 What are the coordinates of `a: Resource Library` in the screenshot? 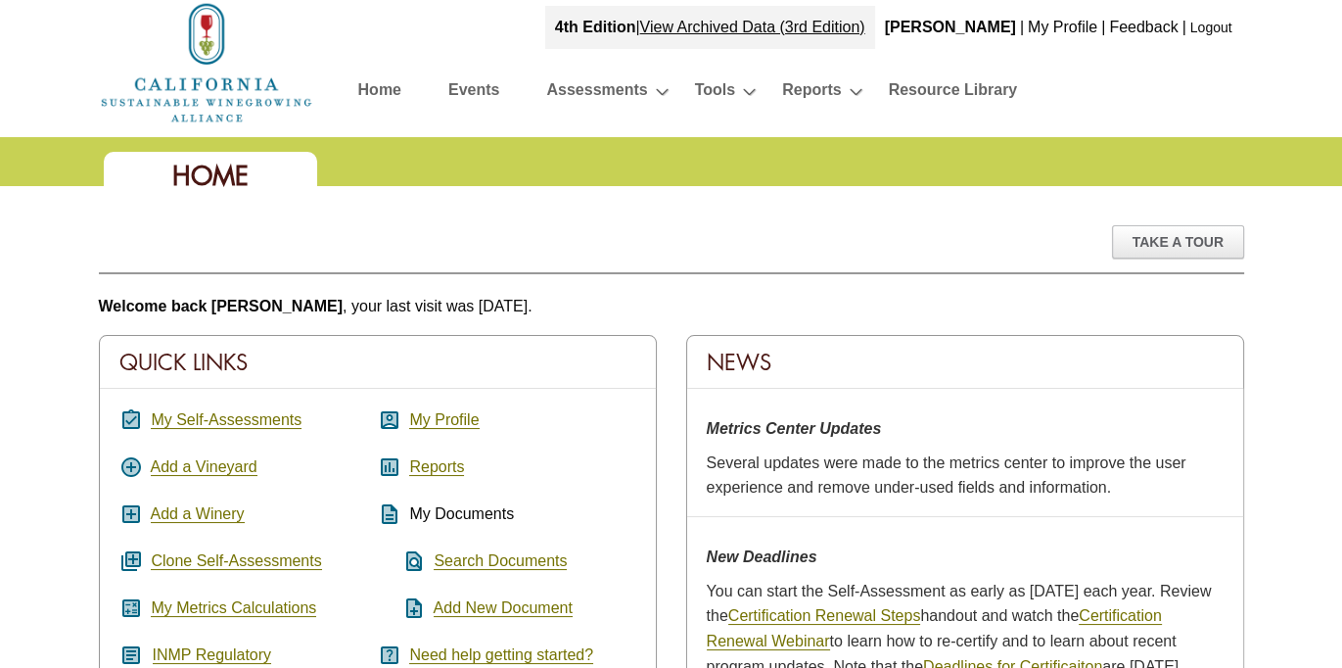 It's located at (954, 93).